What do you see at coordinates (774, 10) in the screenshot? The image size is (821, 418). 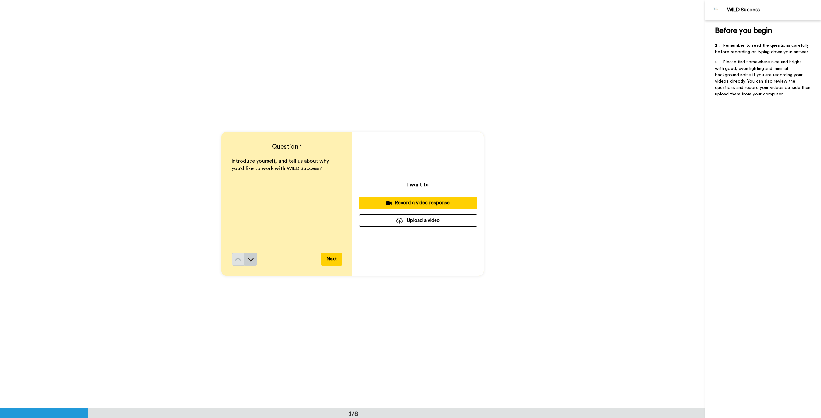 I see `div: WILD Success` at bounding box center [774, 10].